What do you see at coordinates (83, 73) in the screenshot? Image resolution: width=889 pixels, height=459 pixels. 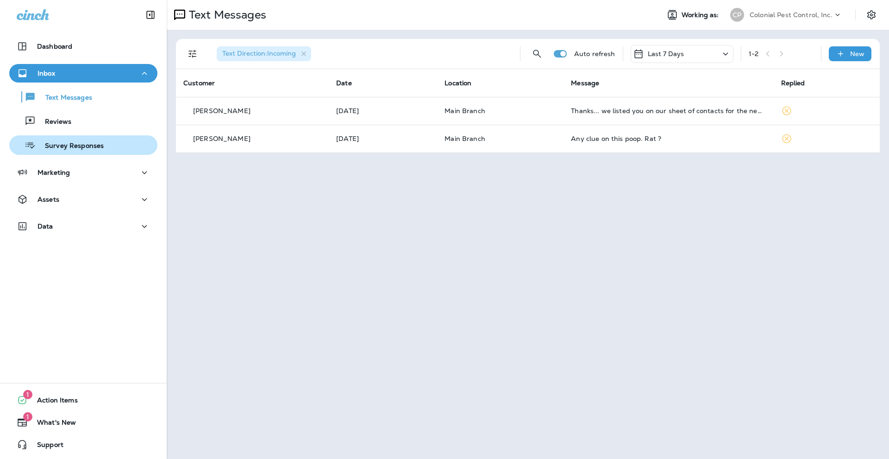 I see `button: Inbox` at bounding box center [83, 73].